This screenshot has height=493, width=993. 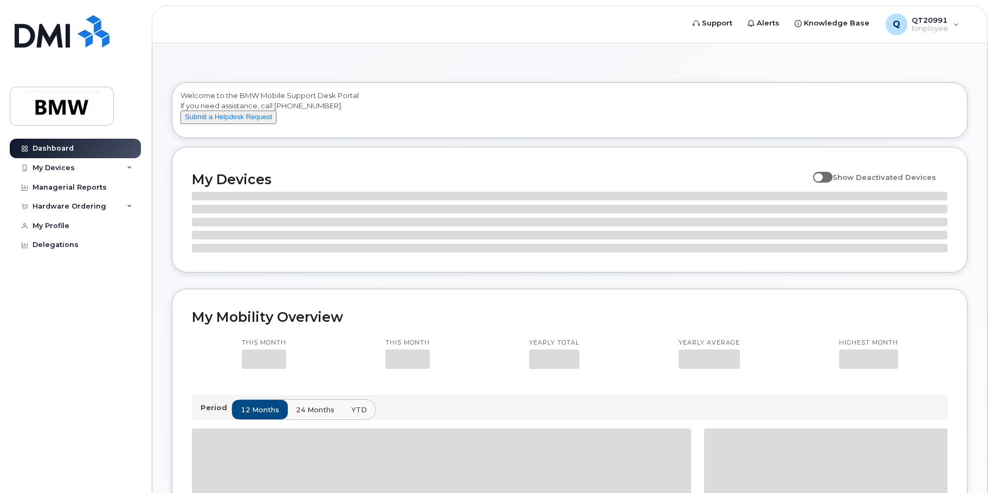 I want to click on h2: My Mobility Overview, so click(x=569, y=317).